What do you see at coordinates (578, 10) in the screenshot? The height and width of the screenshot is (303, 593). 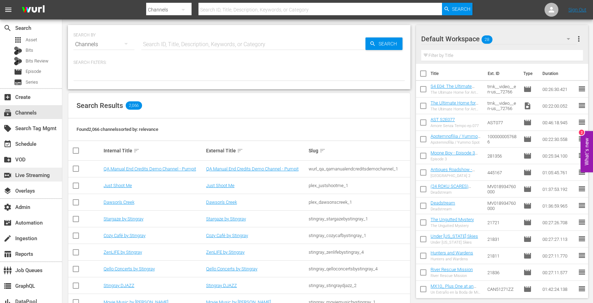 I see `a: Sign Out` at bounding box center [578, 10].